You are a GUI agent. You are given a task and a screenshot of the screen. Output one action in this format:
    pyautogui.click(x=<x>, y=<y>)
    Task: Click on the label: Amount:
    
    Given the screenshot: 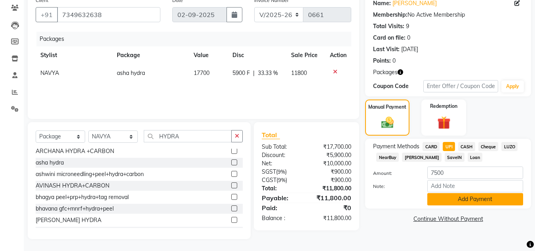 What is the action you would take?
    pyautogui.click(x=394, y=173)
    